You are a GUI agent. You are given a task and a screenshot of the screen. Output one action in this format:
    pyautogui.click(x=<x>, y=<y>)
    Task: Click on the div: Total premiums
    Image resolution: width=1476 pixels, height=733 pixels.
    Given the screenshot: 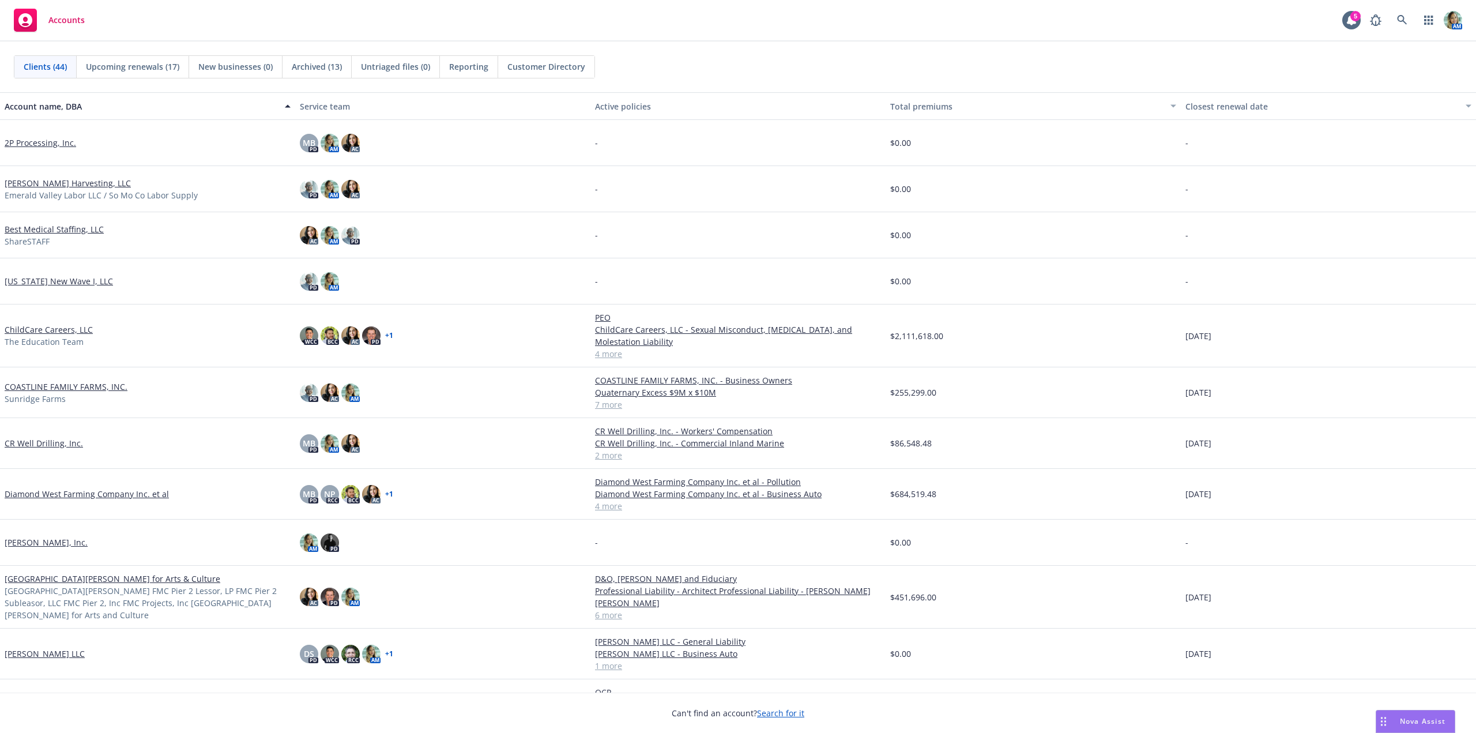 What is the action you would take?
    pyautogui.click(x=1027, y=106)
    